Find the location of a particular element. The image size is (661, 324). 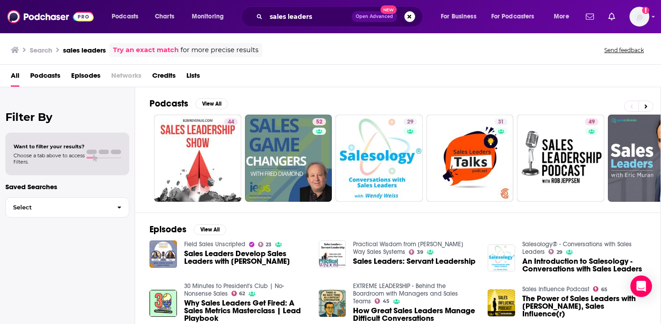

span: Open Advanced is located at coordinates (374, 17).